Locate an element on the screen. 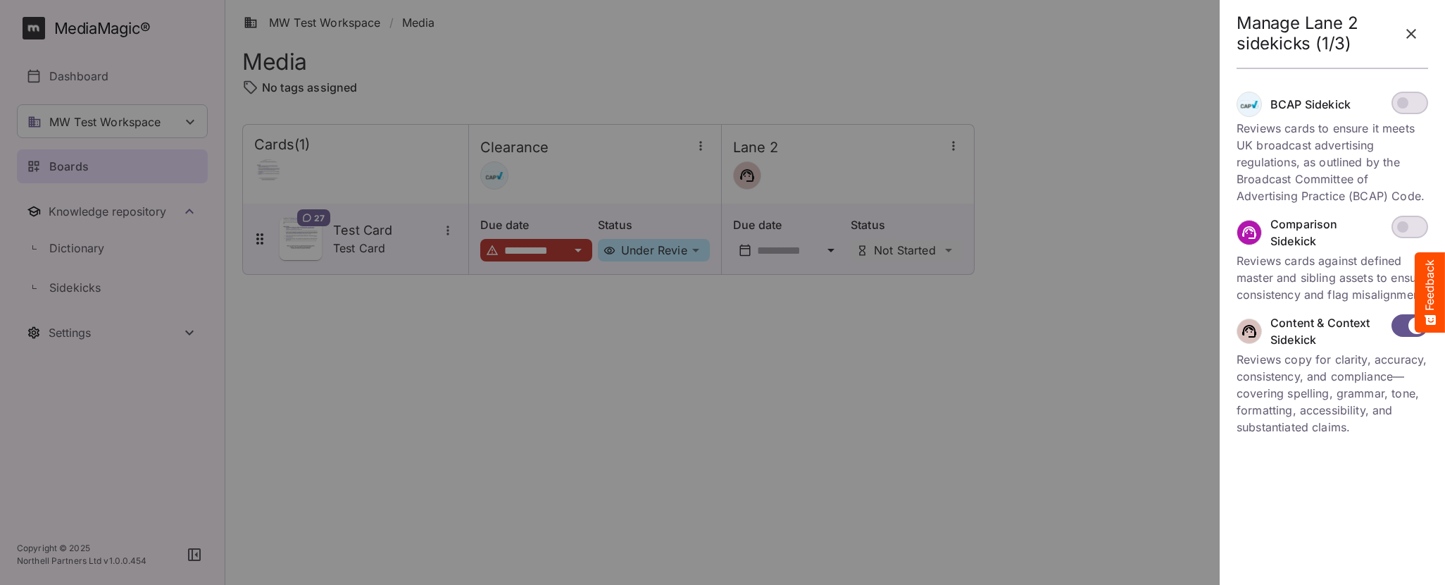 This screenshot has height=585, width=1445. p: Content & Context Sidekick is located at coordinates (1327, 331).